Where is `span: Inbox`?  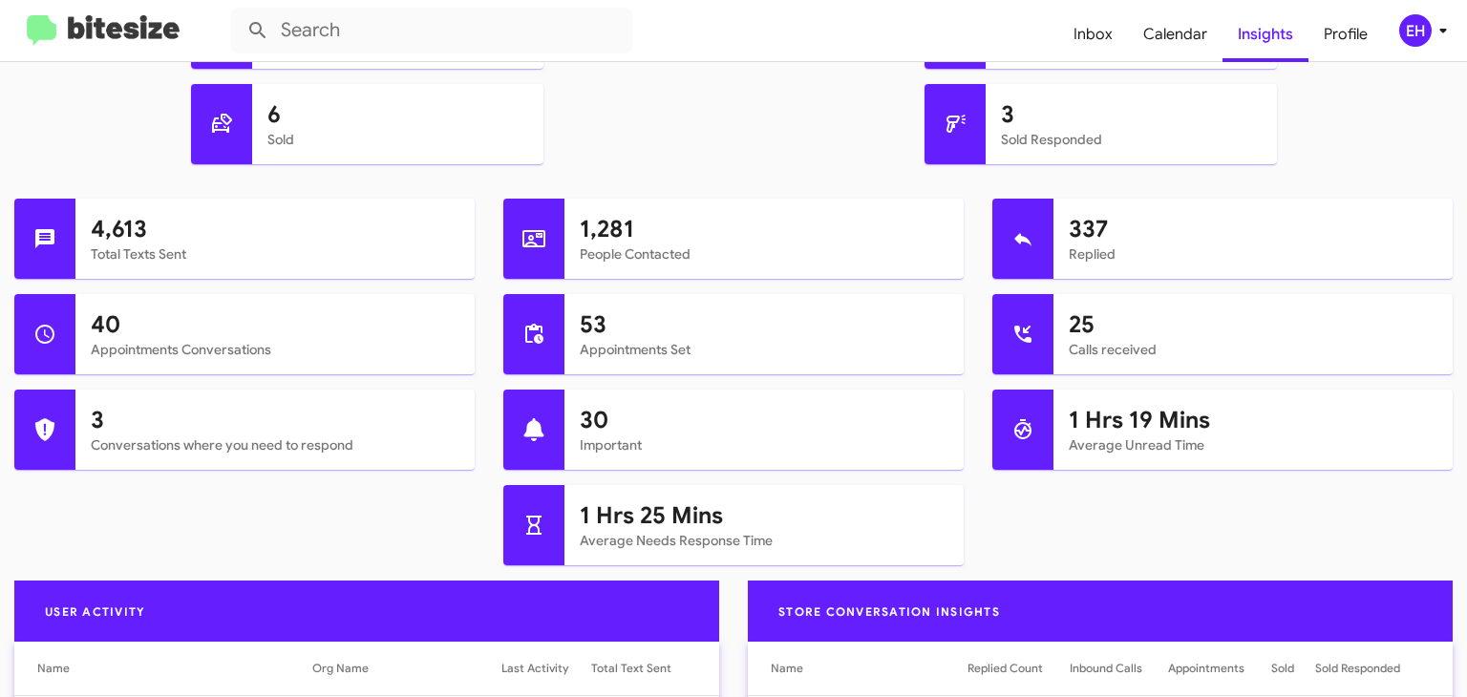 span: Inbox is located at coordinates (1093, 34).